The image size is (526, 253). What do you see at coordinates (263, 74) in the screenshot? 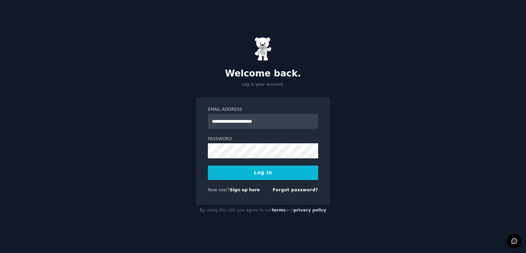
I see `h2: Welcome back.` at bounding box center [263, 74].